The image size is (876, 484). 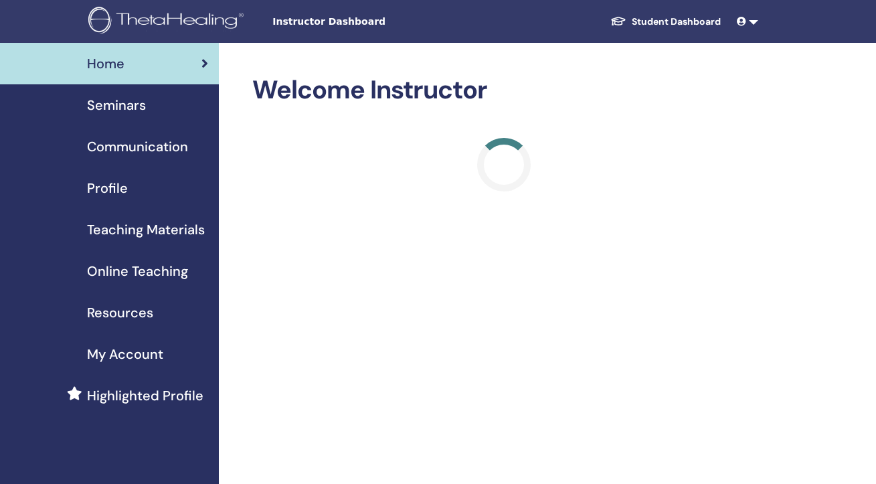 I want to click on span: My Account, so click(x=125, y=354).